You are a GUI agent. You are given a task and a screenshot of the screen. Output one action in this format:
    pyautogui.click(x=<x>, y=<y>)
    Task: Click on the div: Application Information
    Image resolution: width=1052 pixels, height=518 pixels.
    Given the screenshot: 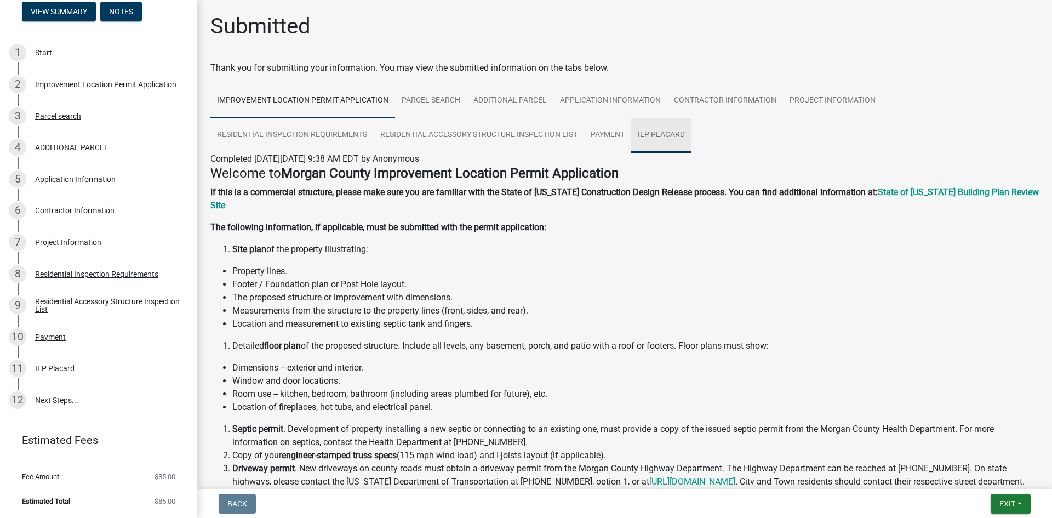 What is the action you would take?
    pyautogui.click(x=75, y=179)
    